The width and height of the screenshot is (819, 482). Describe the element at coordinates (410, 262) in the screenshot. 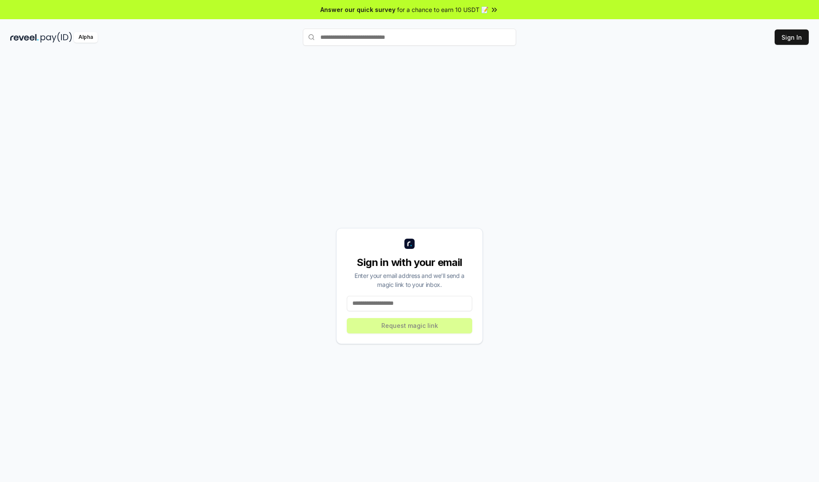

I see `div: Sign in with your email` at that location.